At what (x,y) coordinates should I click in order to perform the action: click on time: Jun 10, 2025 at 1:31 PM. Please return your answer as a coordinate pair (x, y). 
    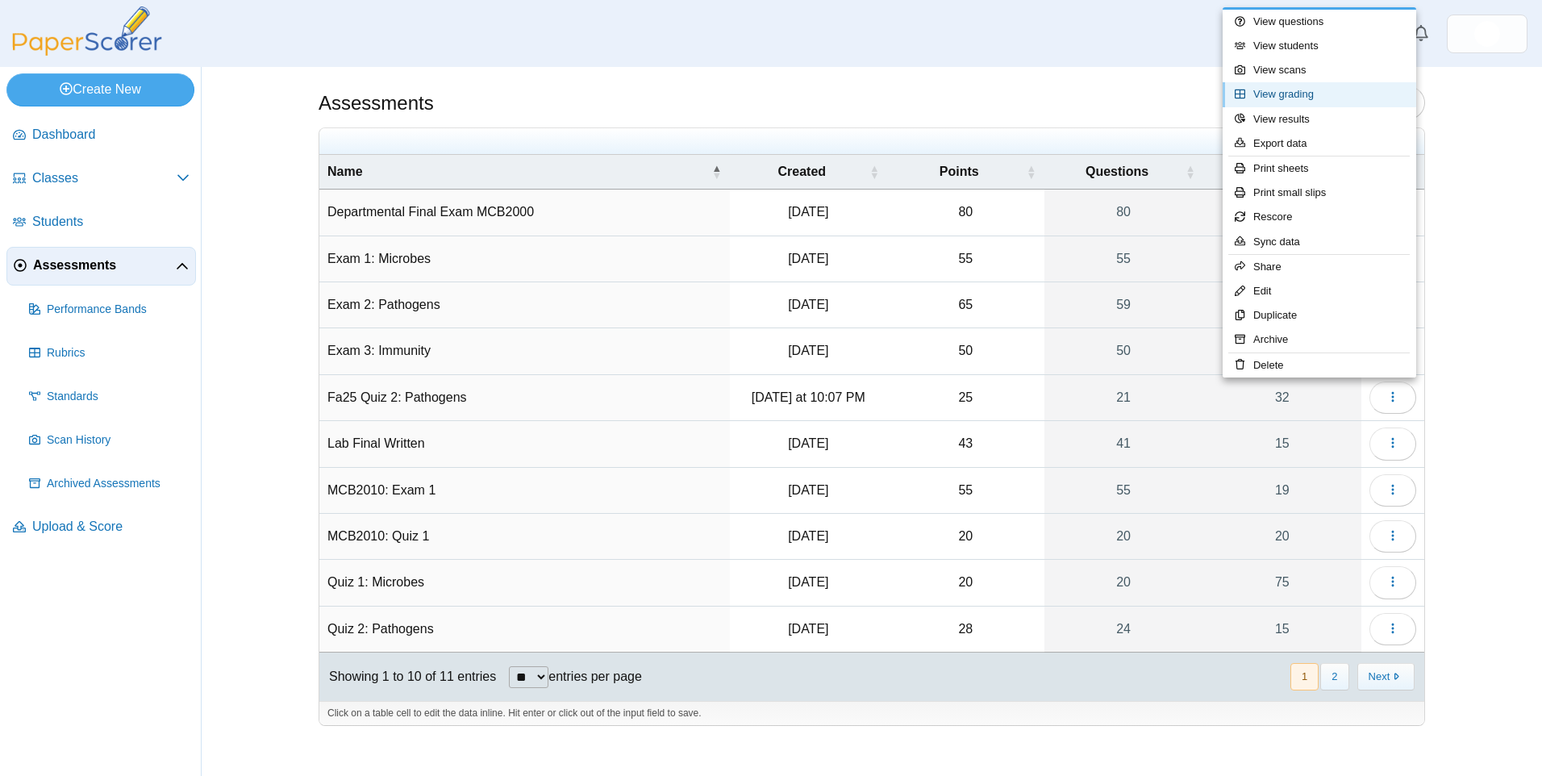
    Looking at the image, I should click on (808, 628).